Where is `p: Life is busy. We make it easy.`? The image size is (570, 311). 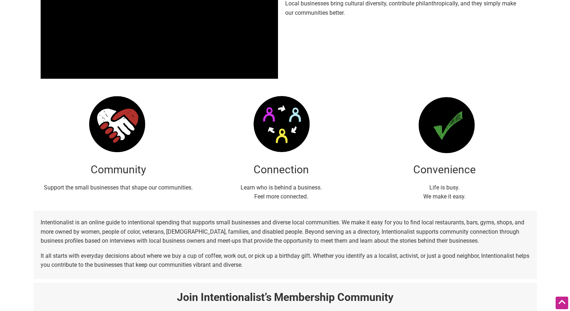 p: Life is busy. We make it easy. is located at coordinates (444, 192).